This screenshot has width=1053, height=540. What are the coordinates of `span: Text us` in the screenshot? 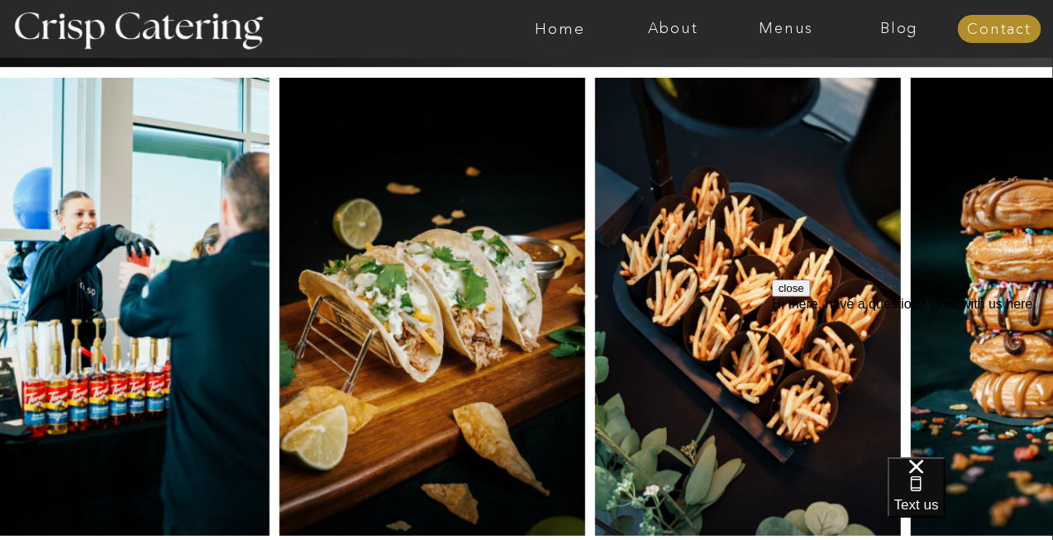 It's located at (29, 47).